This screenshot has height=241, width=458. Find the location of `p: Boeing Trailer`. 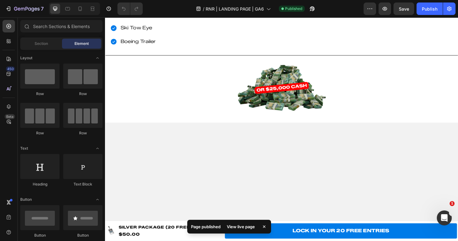

p: Boeing Trailer is located at coordinates (72, 26).